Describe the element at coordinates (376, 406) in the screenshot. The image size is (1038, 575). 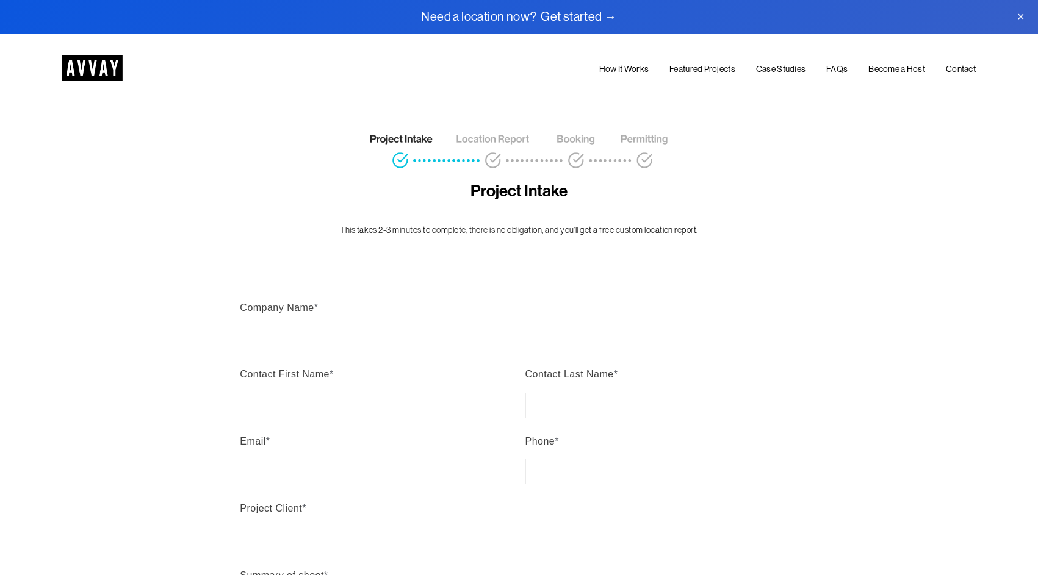
I see `input: Contact First Name*` at that location.